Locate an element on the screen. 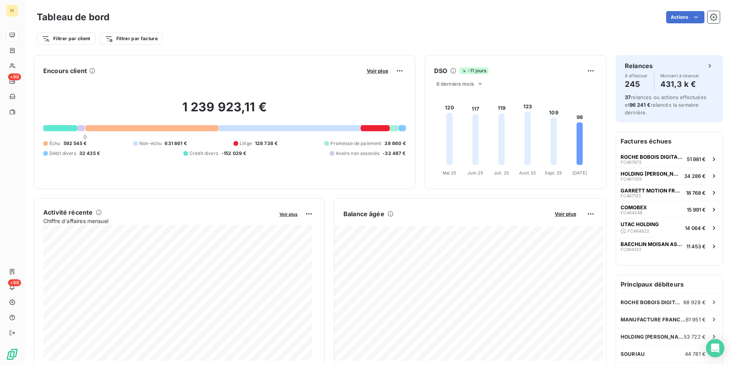 Image resolution: width=732 pixels, height=365 pixels. span: 32 435 € is located at coordinates (90, 153).